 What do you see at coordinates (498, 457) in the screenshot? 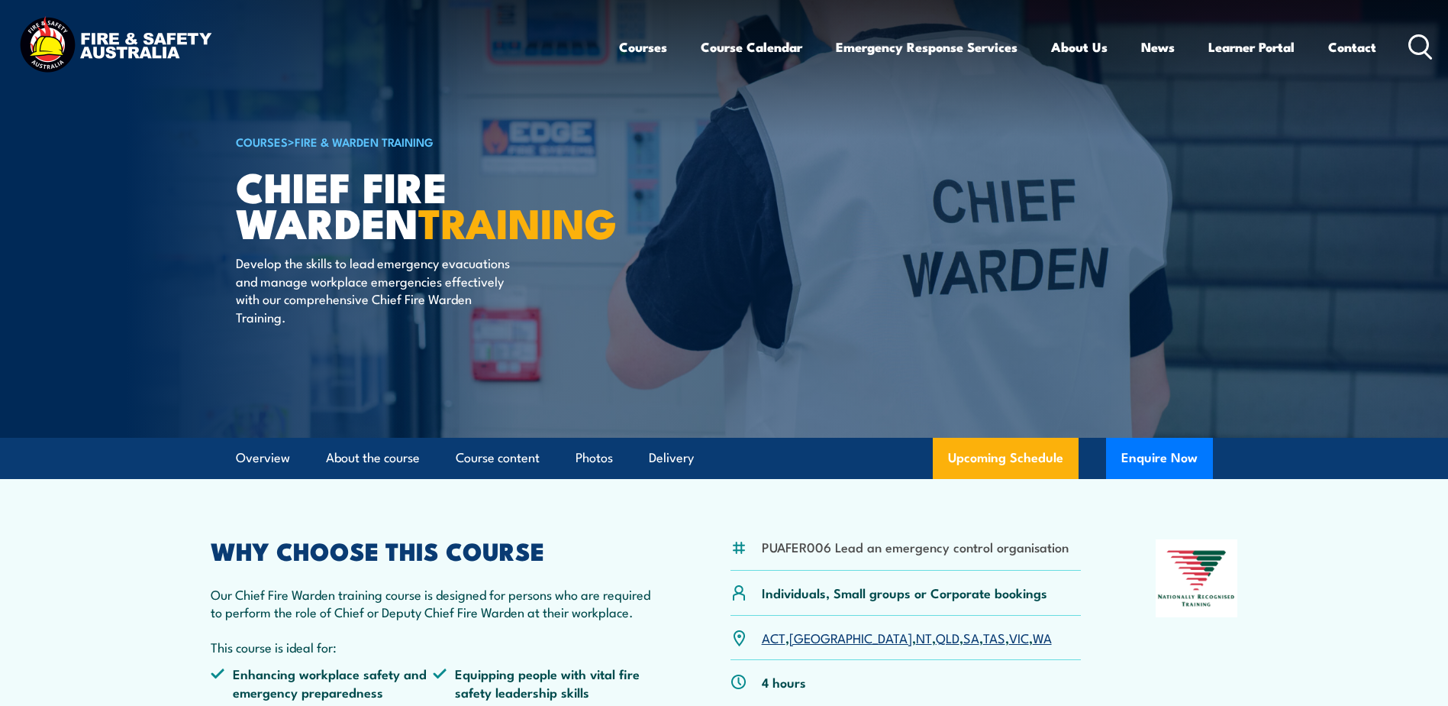
I see `a: Course content` at bounding box center [498, 457].